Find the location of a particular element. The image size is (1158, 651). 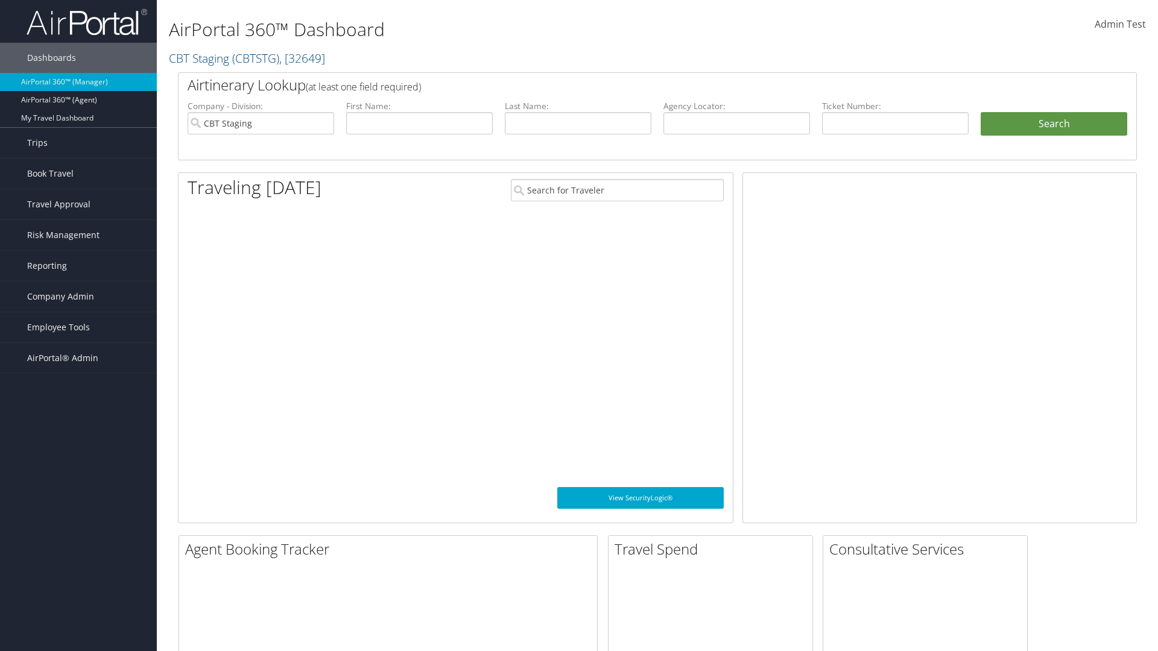

h2: Consultative Services is located at coordinates (928, 550).